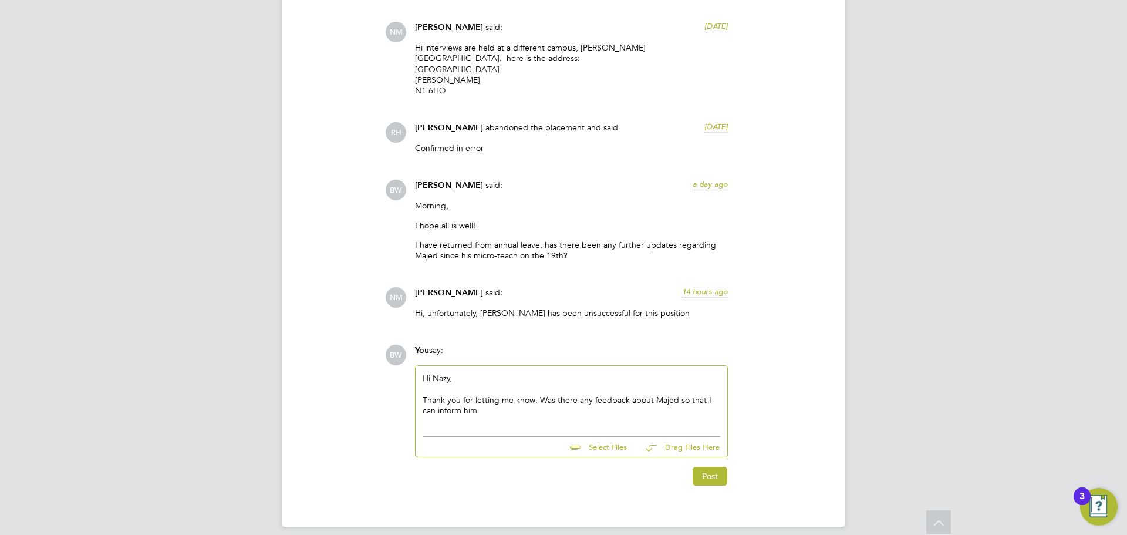 The width and height of the screenshot is (1127, 535). What do you see at coordinates (396, 132) in the screenshot?
I see `span: RH` at bounding box center [396, 132].